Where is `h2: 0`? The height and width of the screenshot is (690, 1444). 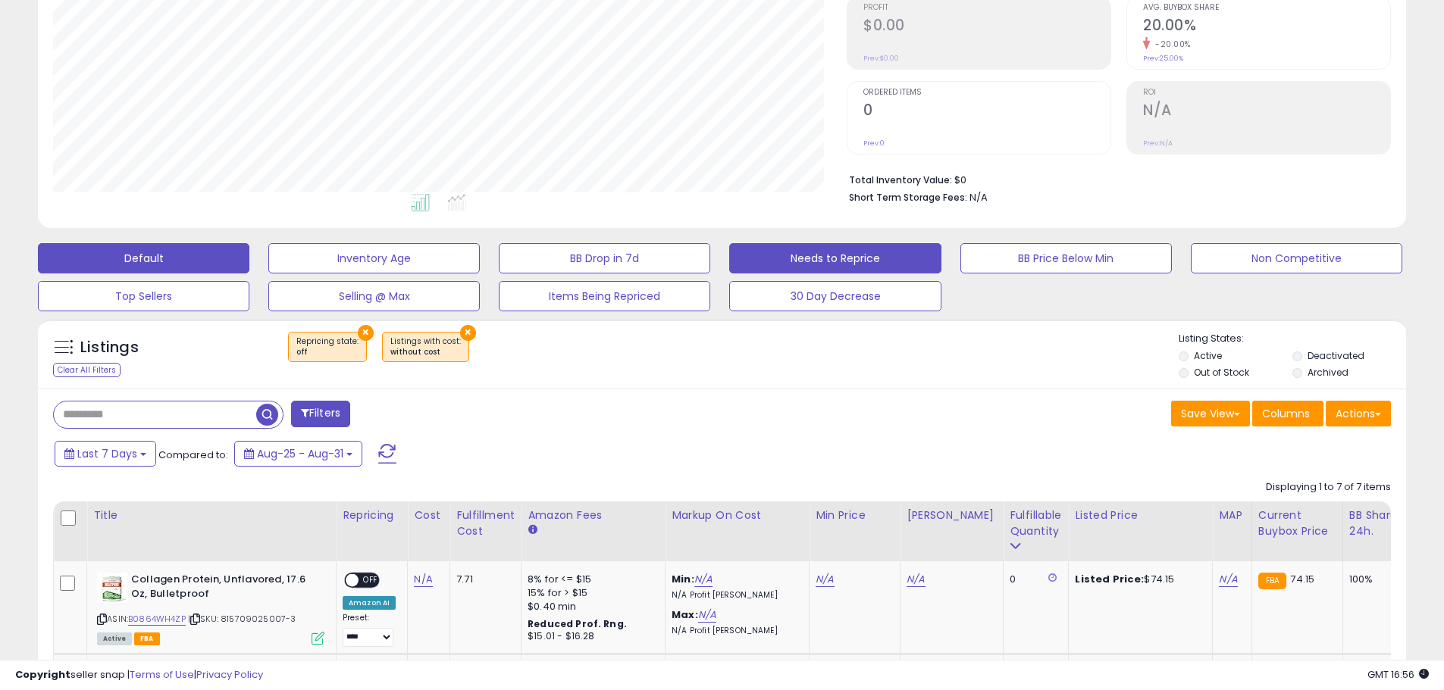 h2: 0 is located at coordinates (987, 111).